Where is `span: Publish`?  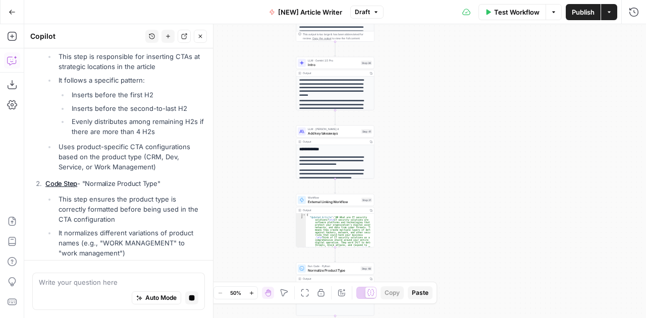 span: Publish is located at coordinates (583, 12).